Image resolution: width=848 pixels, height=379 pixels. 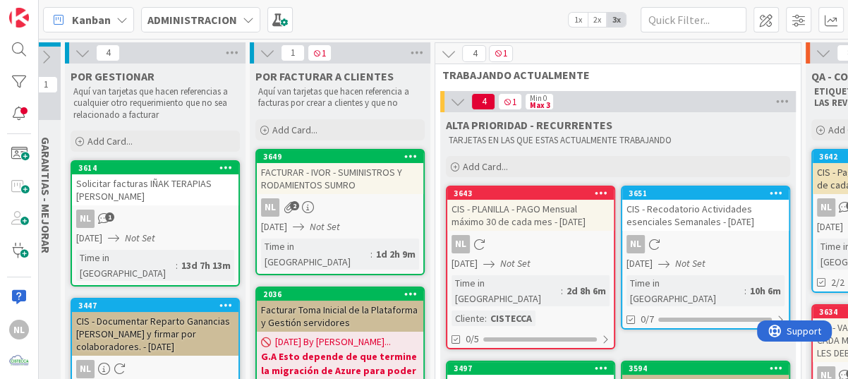 What do you see at coordinates (294, 205) in the screenshot?
I see `span: 2` at bounding box center [294, 205].